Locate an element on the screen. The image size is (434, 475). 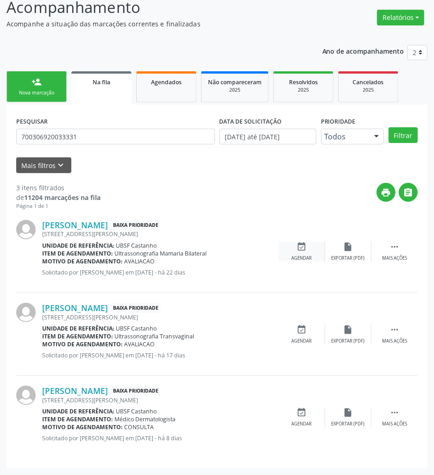
div: Nova marcação is located at coordinates (37, 93).